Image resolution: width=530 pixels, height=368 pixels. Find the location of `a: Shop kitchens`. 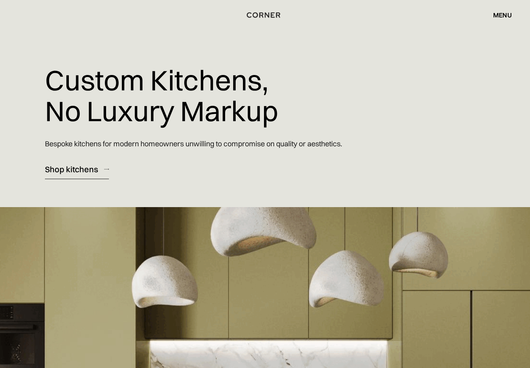

a: Shop kitchens is located at coordinates (77, 169).